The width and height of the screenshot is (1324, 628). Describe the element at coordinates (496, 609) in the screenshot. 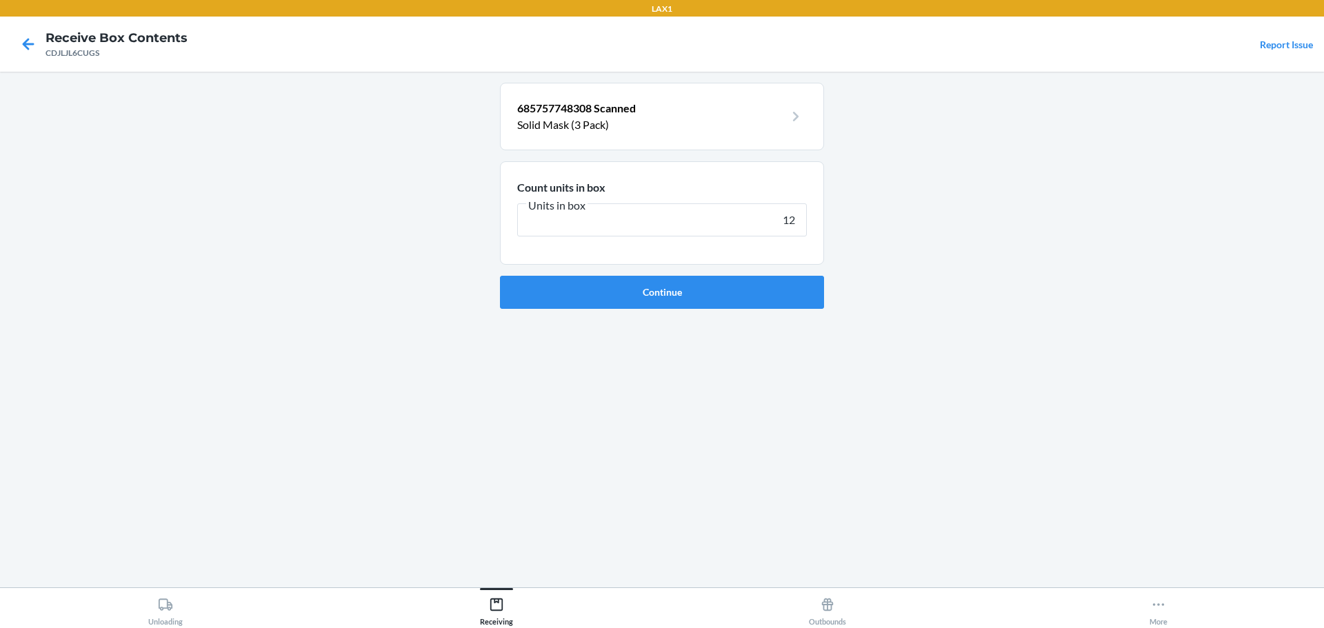

I see `div: Receiving` at that location.